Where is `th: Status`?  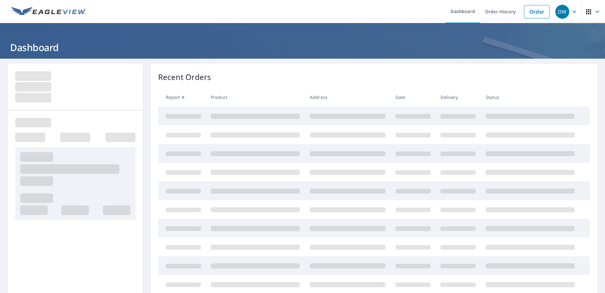
th: Status is located at coordinates (530, 97).